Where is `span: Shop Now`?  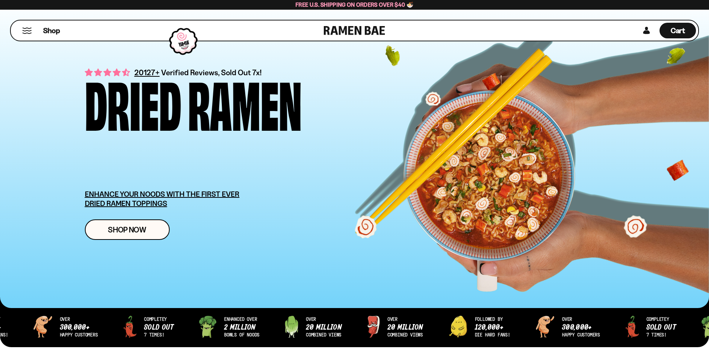 span: Shop Now is located at coordinates (127, 229).